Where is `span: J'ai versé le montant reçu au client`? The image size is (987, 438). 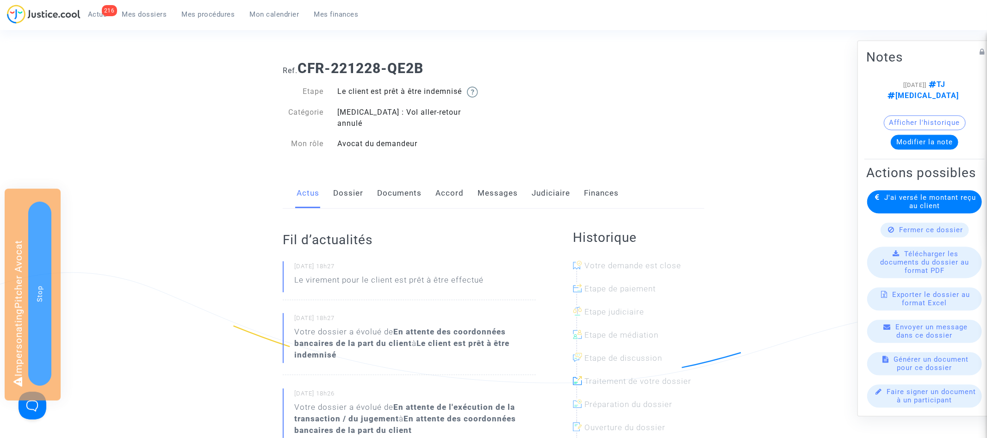 span: J'ai versé le montant reçu au client is located at coordinates (930, 202).